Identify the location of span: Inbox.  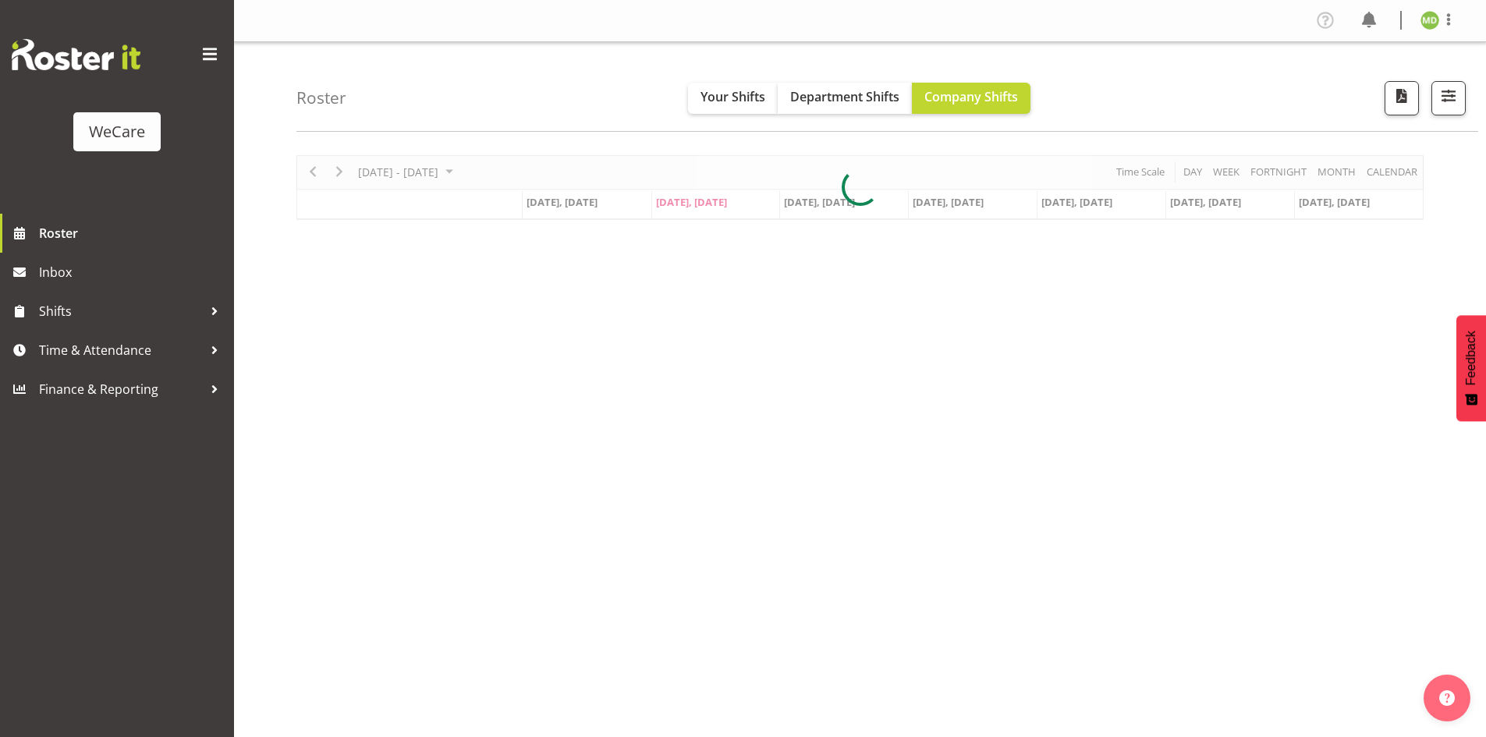
(133, 272).